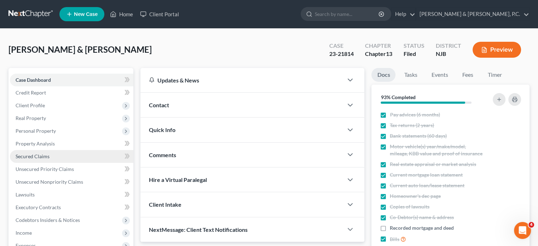 Image resolution: width=538 pixels, height=246 pixels. Describe the element at coordinates (71, 169) in the screenshot. I see `a: Unsecured Priority Claims` at that location.